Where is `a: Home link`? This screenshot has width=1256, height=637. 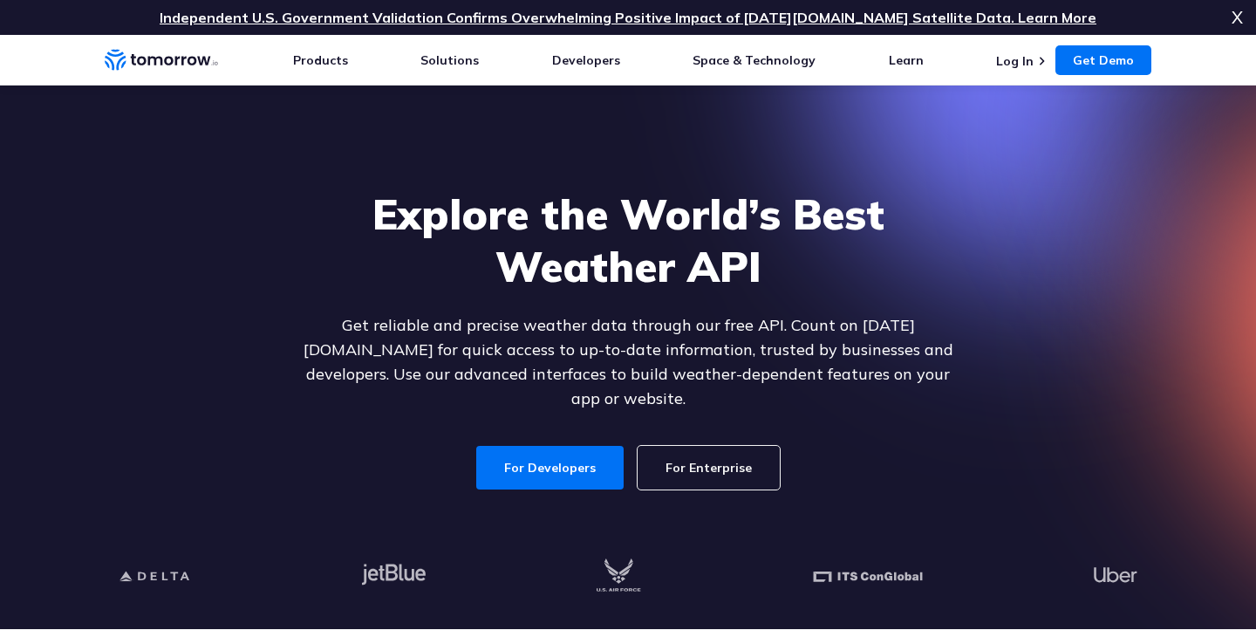 a: Home link is located at coordinates (161, 60).